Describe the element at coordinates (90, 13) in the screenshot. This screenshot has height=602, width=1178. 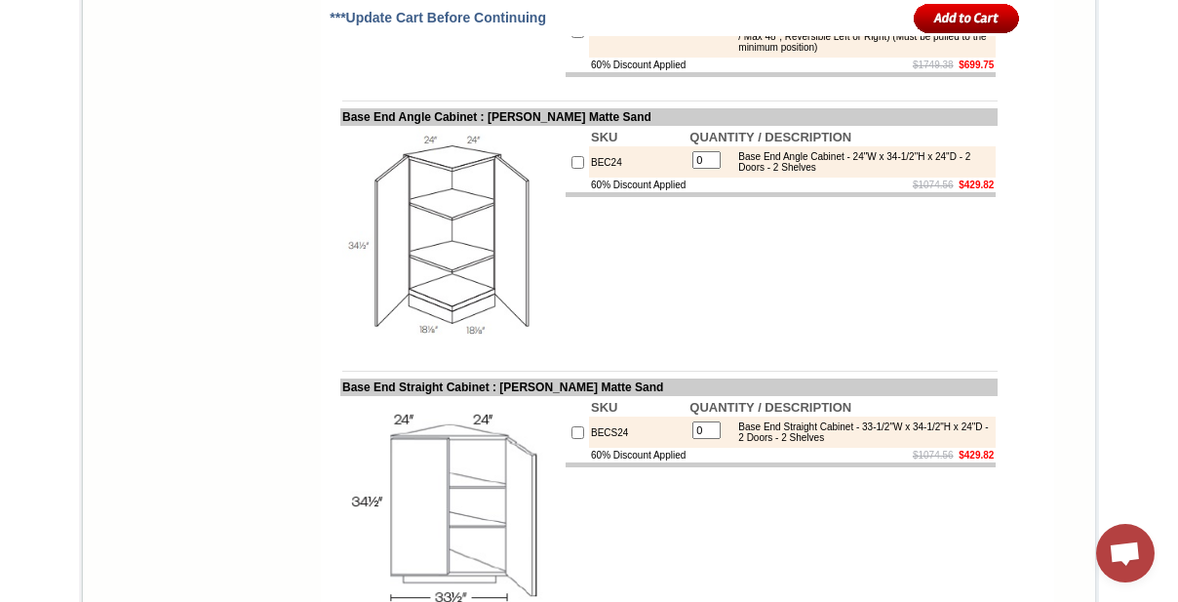
I see `b: Price Sheet View in PDF Format` at that location.